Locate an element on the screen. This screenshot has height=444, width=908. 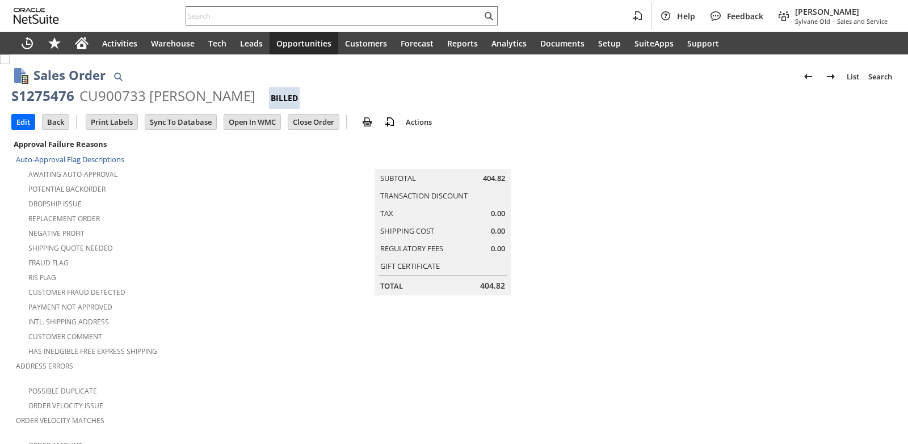
img: Previous is located at coordinates (808, 77).